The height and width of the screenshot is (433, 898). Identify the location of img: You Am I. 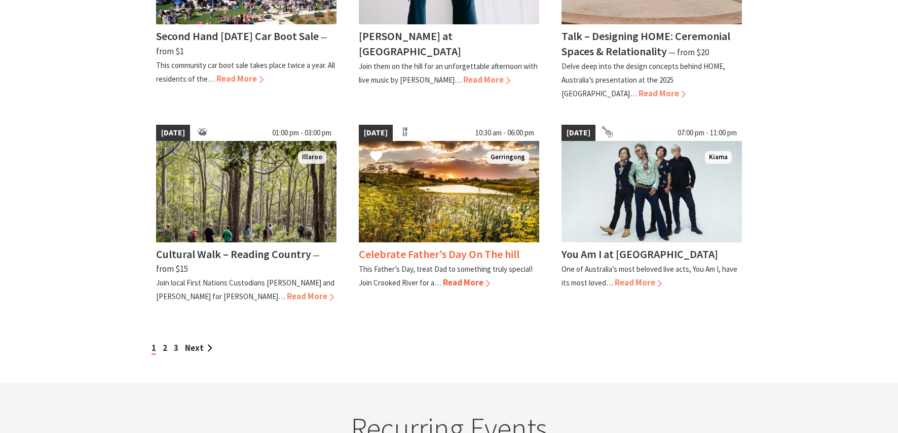
(651, 191).